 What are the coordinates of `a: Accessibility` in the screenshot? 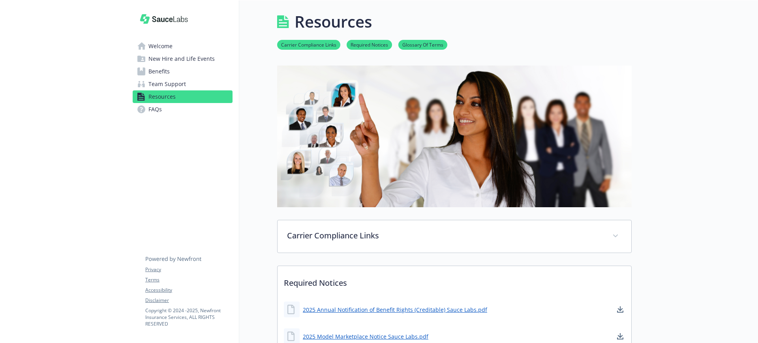 It's located at (189, 290).